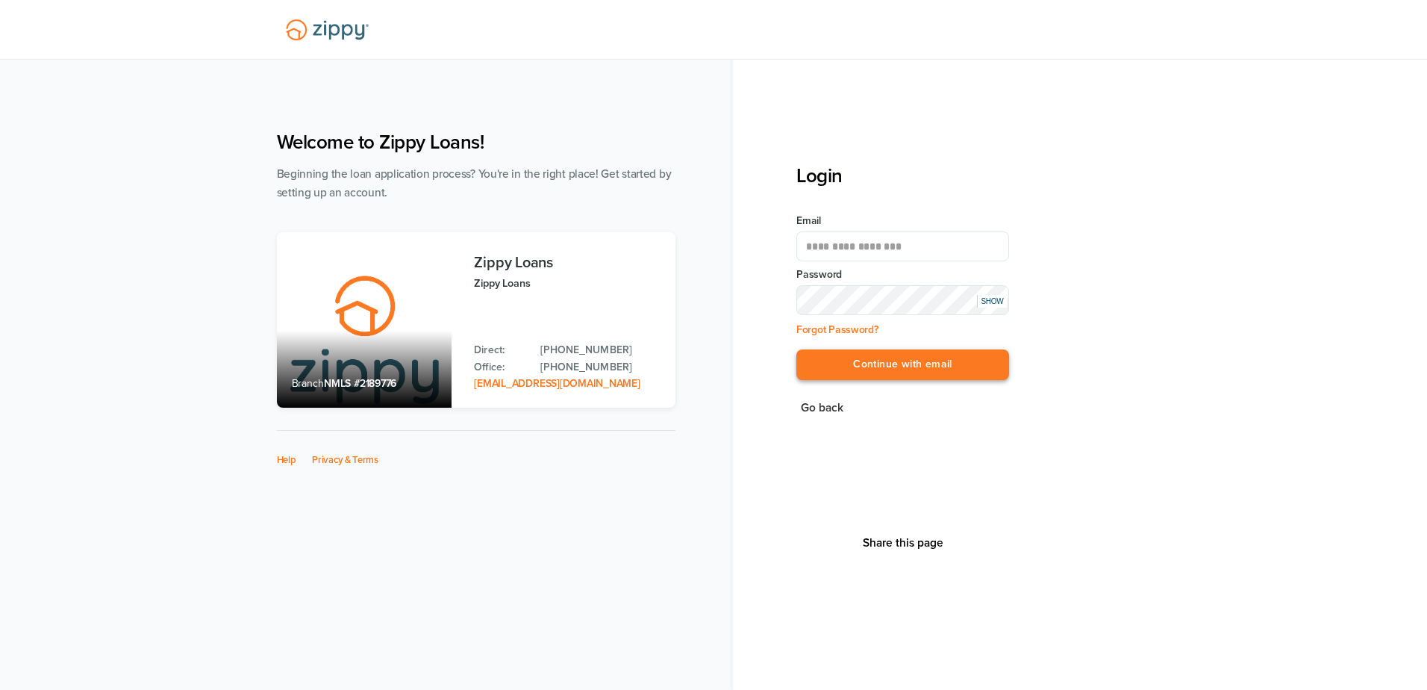 Image resolution: width=1427 pixels, height=690 pixels. I want to click on img: Lender Logo, so click(327, 30).